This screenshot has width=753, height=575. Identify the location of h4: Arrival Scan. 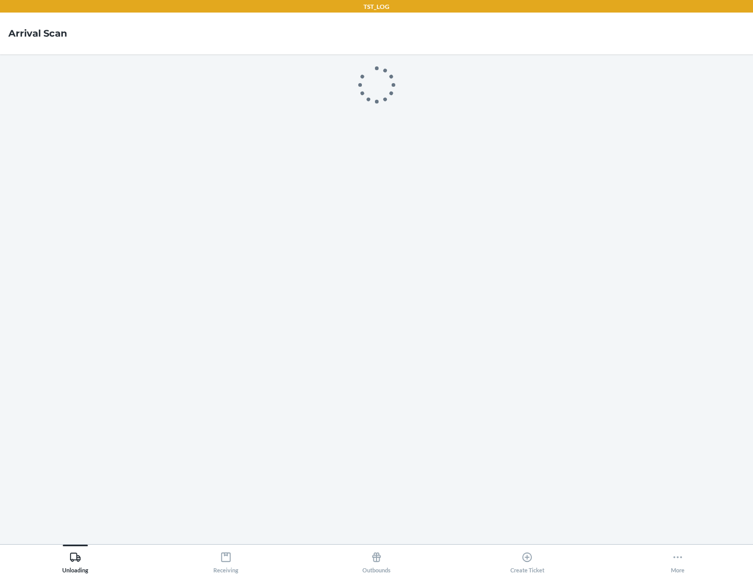
(38, 33).